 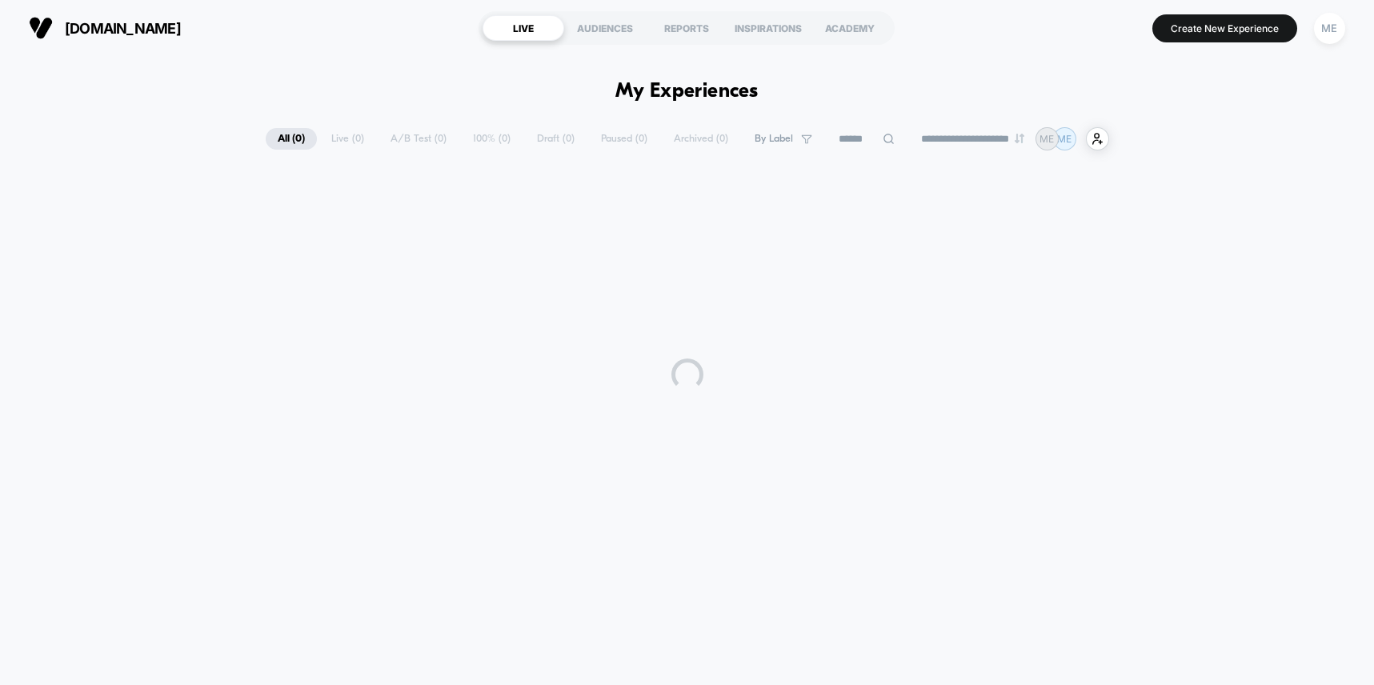 What do you see at coordinates (291, 138) in the screenshot?
I see `span: All ( 0 )` at bounding box center [291, 138].